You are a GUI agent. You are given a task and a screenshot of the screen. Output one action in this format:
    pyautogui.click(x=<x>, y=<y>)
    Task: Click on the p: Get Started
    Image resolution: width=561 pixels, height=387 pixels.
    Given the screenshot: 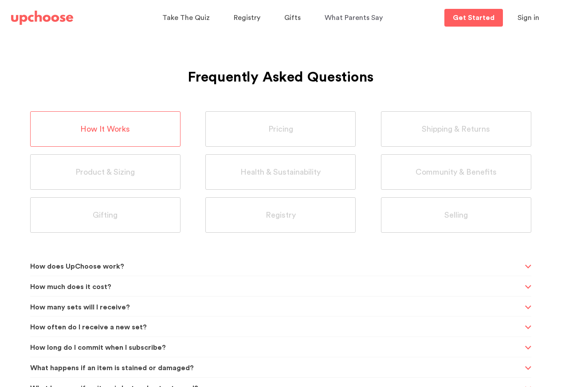 What is the action you would take?
    pyautogui.click(x=474, y=18)
    